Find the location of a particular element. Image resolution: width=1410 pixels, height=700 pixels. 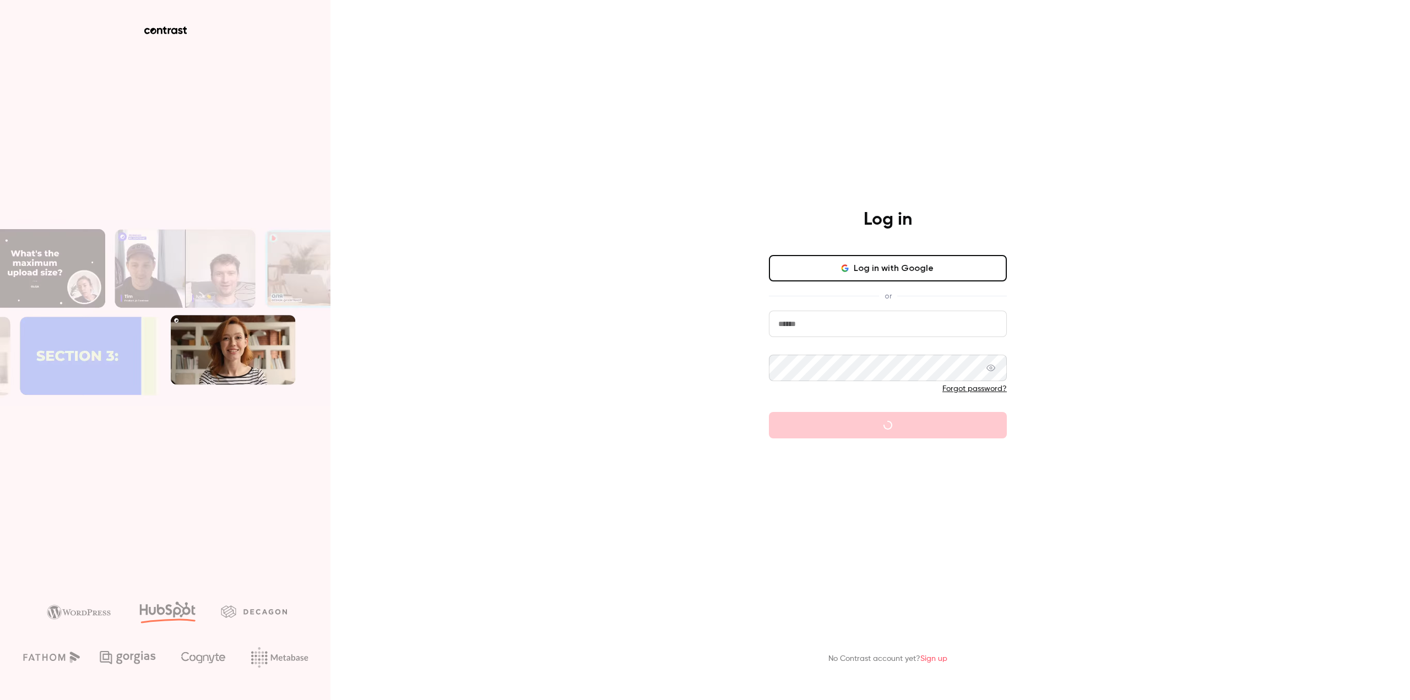

h4: Log in is located at coordinates (888, 220).